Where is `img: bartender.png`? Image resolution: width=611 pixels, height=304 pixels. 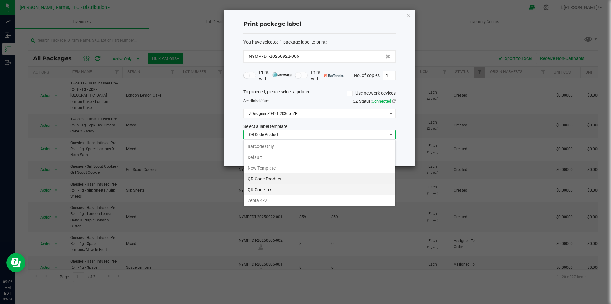 img: bartender.png is located at coordinates (334, 76).